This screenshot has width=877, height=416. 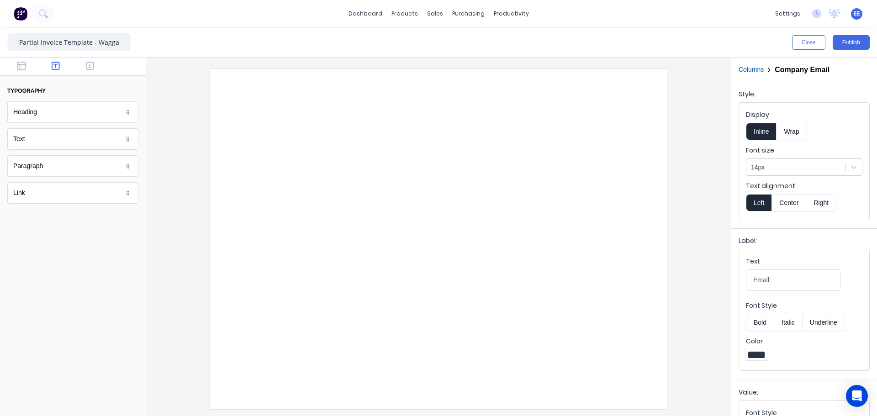 I want to click on button: Underline, so click(x=824, y=323).